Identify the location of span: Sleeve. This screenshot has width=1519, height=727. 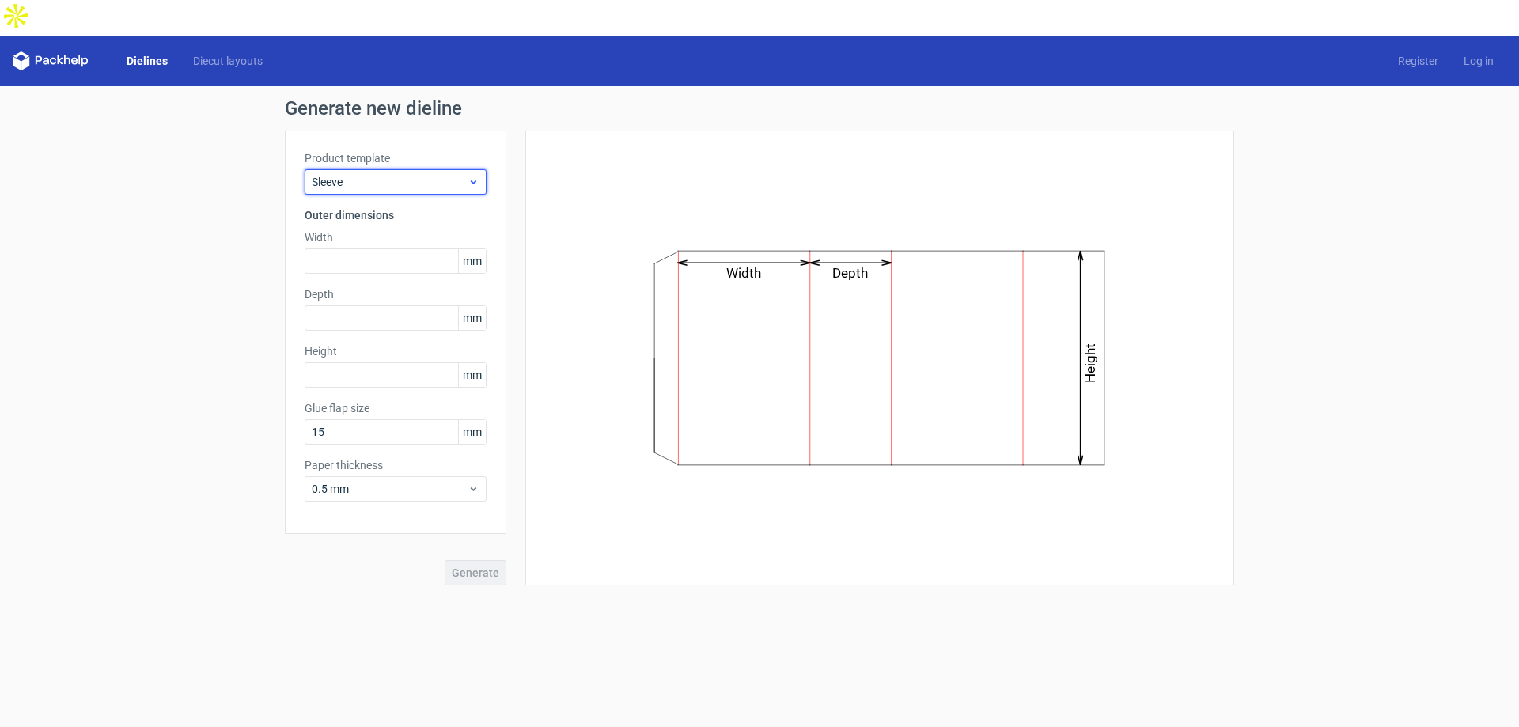
(389, 182).